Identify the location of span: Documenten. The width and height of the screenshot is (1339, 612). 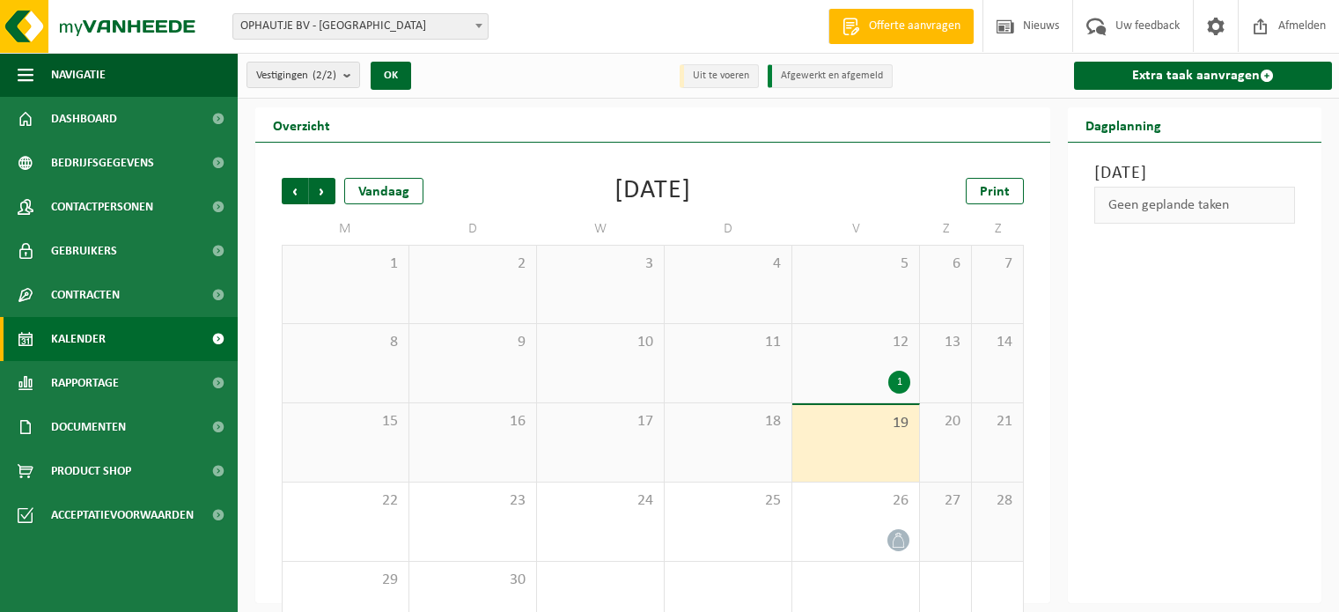
(88, 427).